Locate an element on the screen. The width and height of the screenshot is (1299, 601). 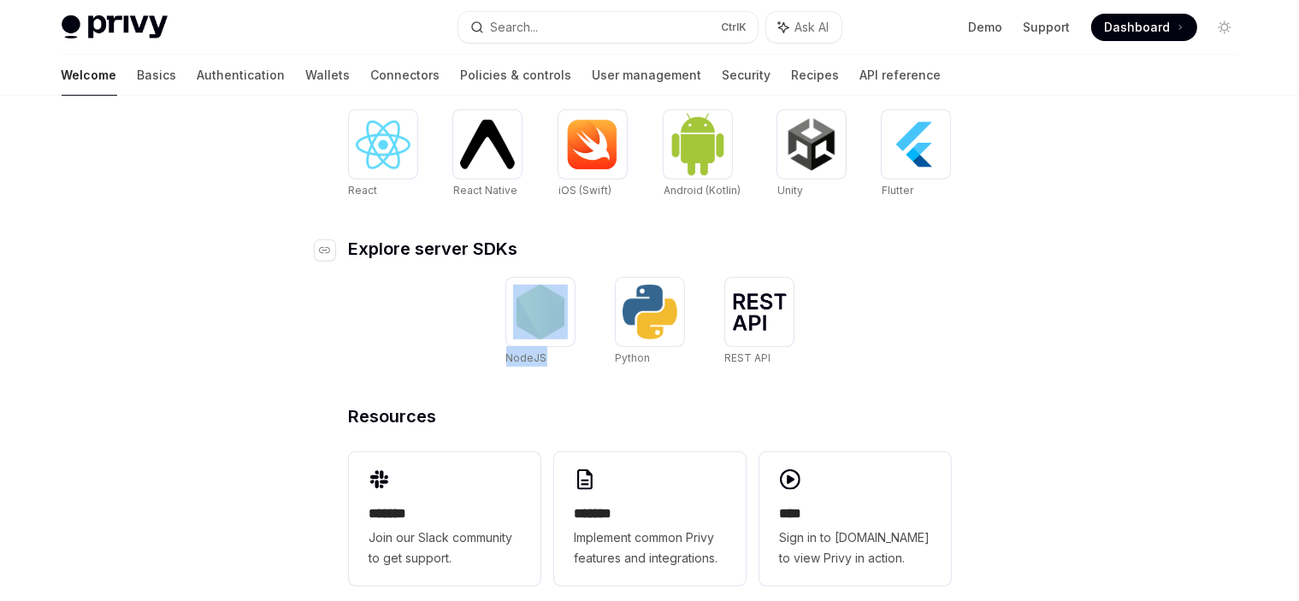
span: Resources is located at coordinates (393, 417).